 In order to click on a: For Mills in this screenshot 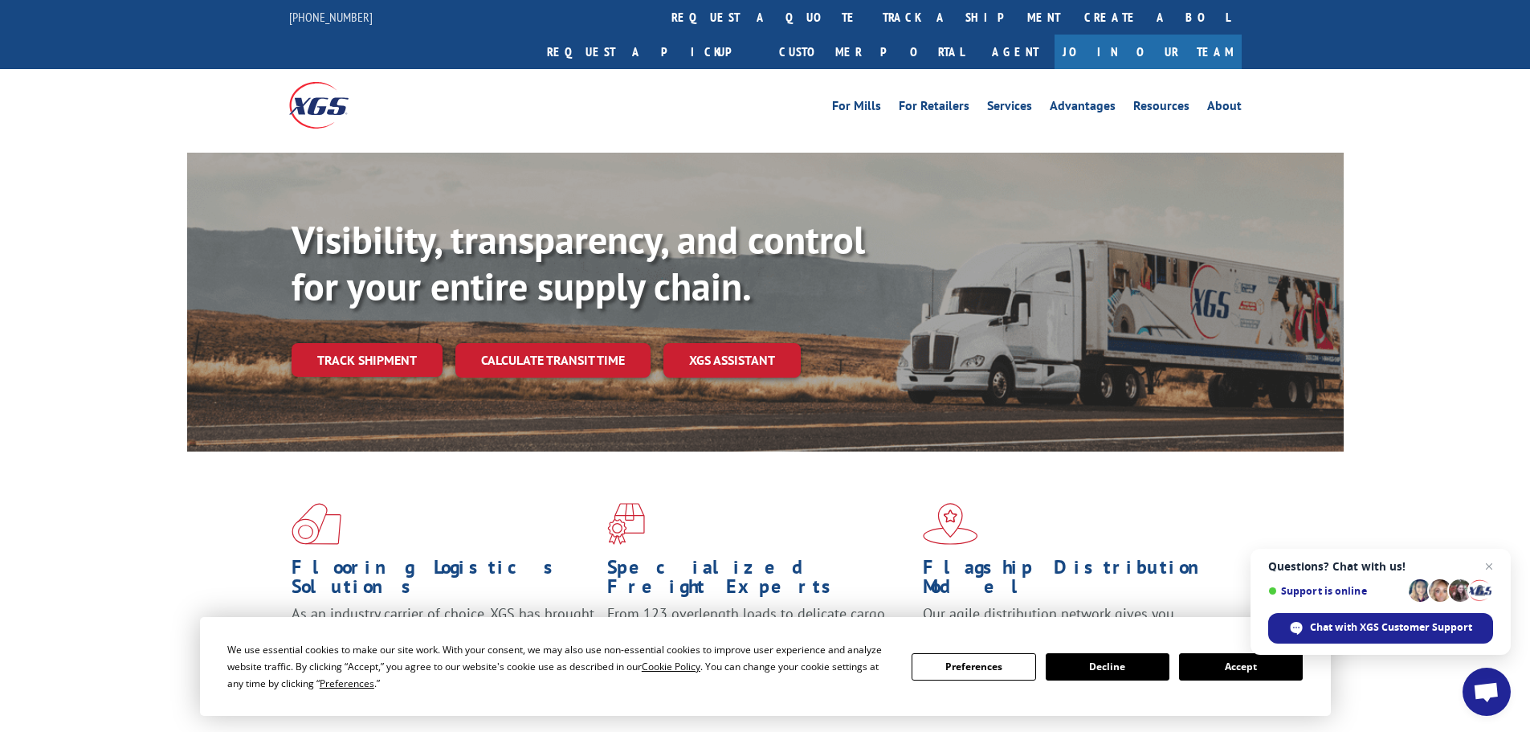, I will do `click(856, 108)`.